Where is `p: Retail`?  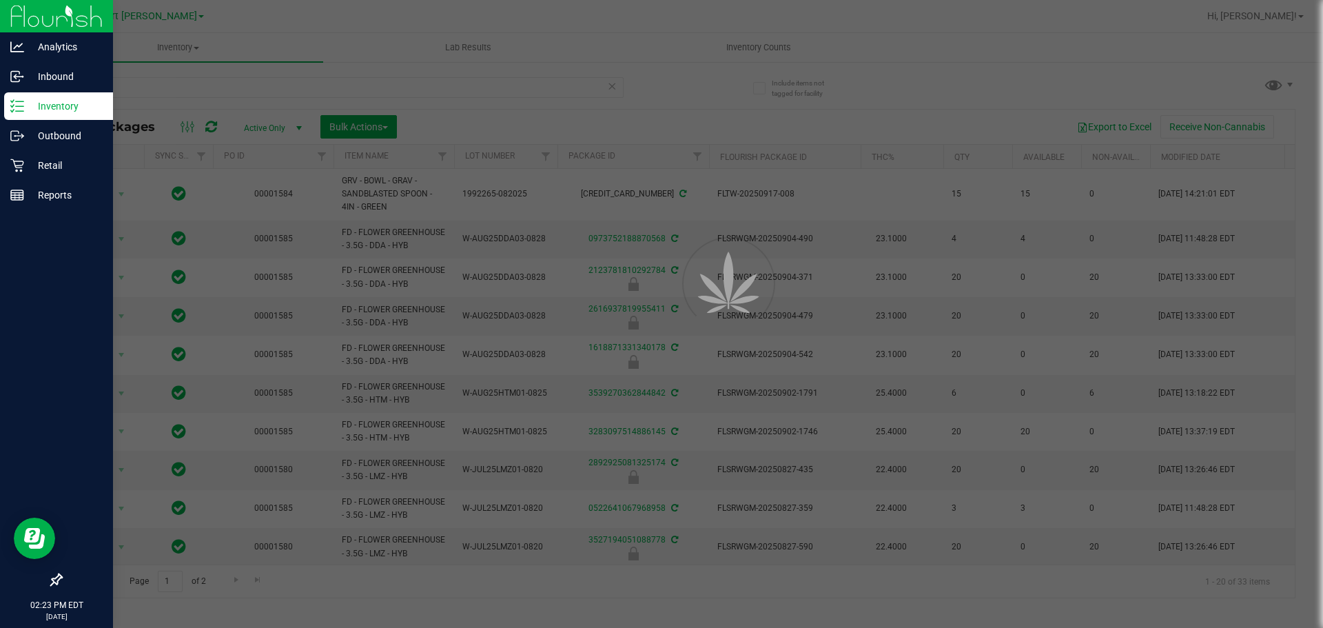 p: Retail is located at coordinates (65, 165).